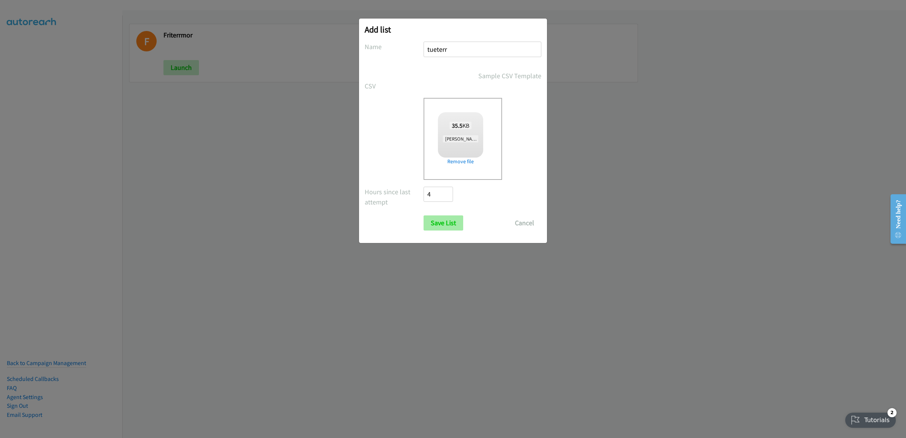 The height and width of the screenshot is (438, 906). What do you see at coordinates (394, 46) in the screenshot?
I see `label: Name` at bounding box center [394, 46].